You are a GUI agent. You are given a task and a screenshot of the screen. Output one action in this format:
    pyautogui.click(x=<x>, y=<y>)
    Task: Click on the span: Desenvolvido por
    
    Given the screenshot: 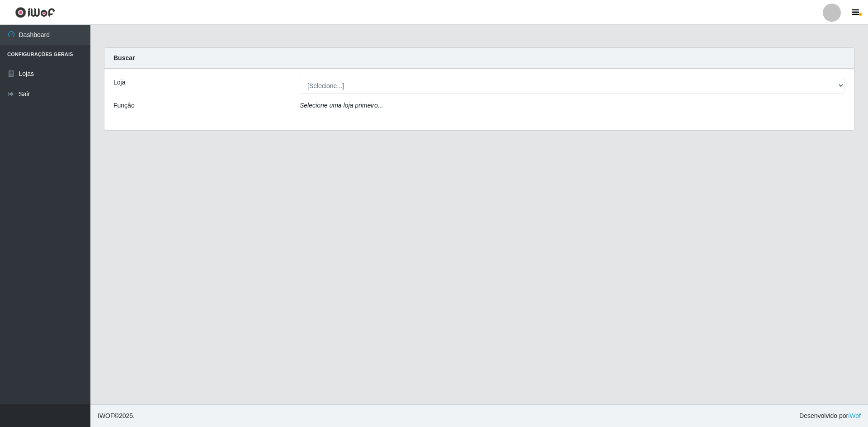 What is the action you would take?
    pyautogui.click(x=830, y=416)
    